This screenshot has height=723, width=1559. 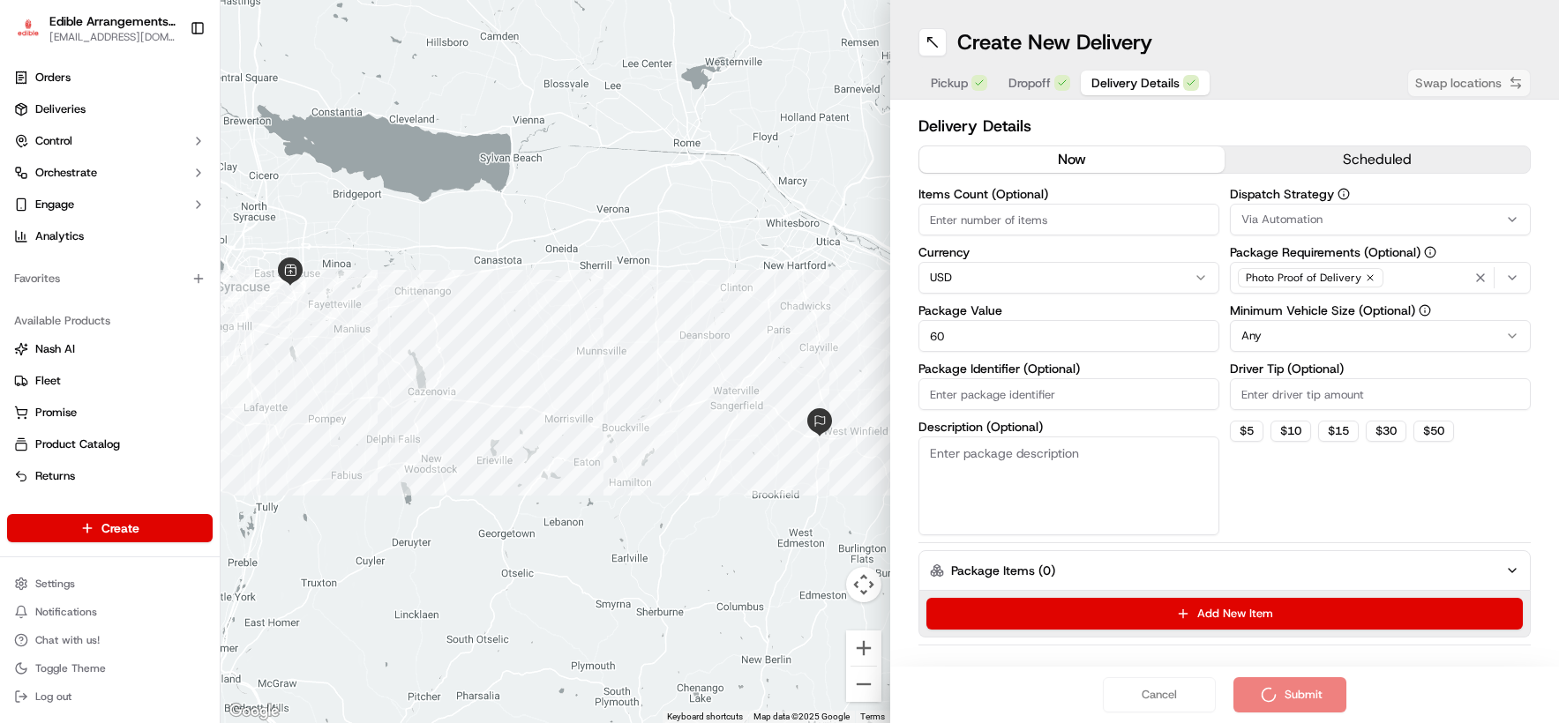 What do you see at coordinates (1054, 42) in the screenshot?
I see `h1: Create New Delivery` at bounding box center [1054, 42].